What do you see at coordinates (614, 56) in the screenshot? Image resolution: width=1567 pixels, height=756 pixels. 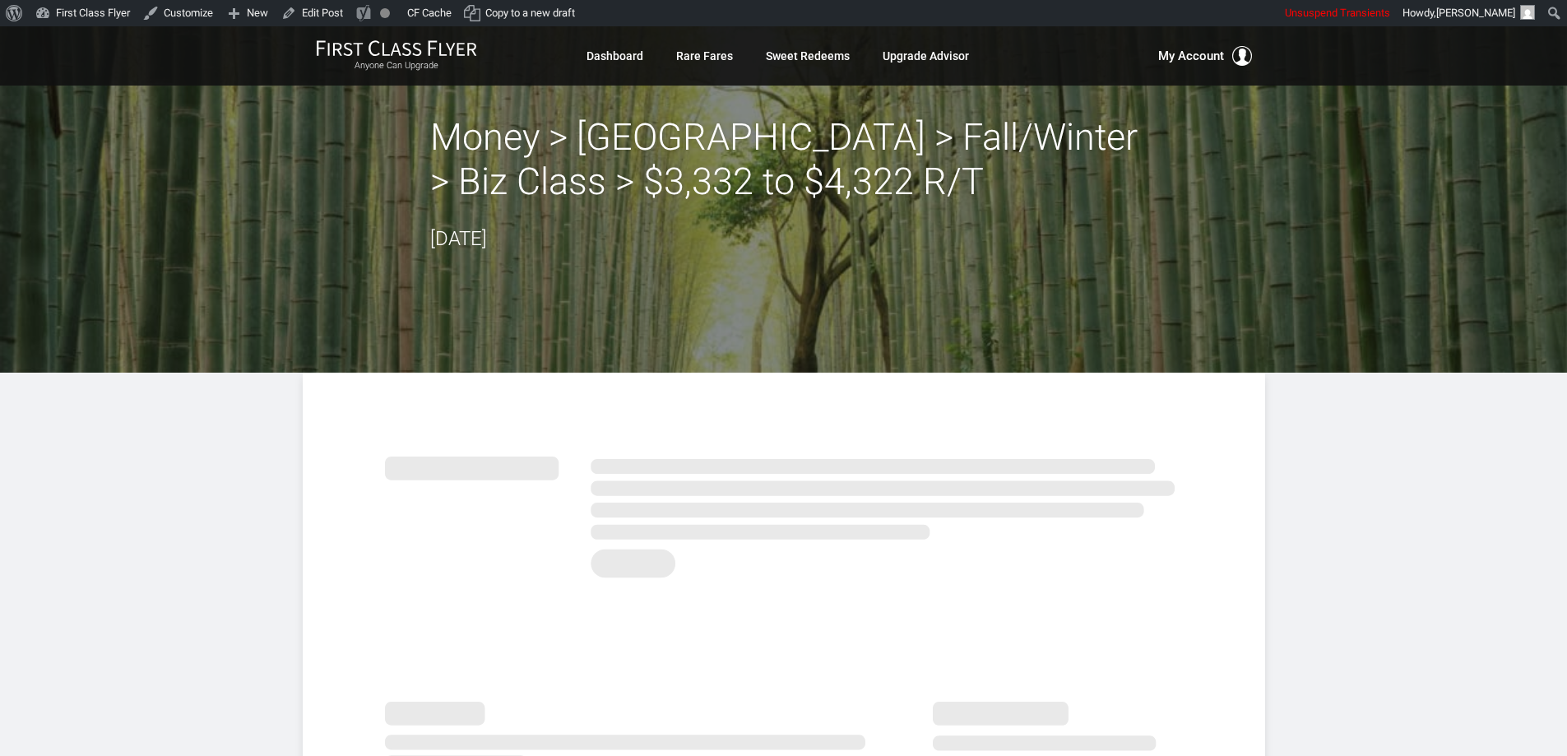 I see `a: Dashboard` at bounding box center [614, 56].